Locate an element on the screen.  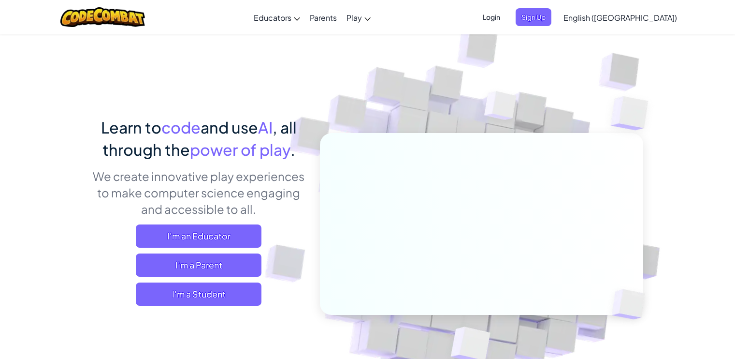
span: and use is located at coordinates (229, 127).